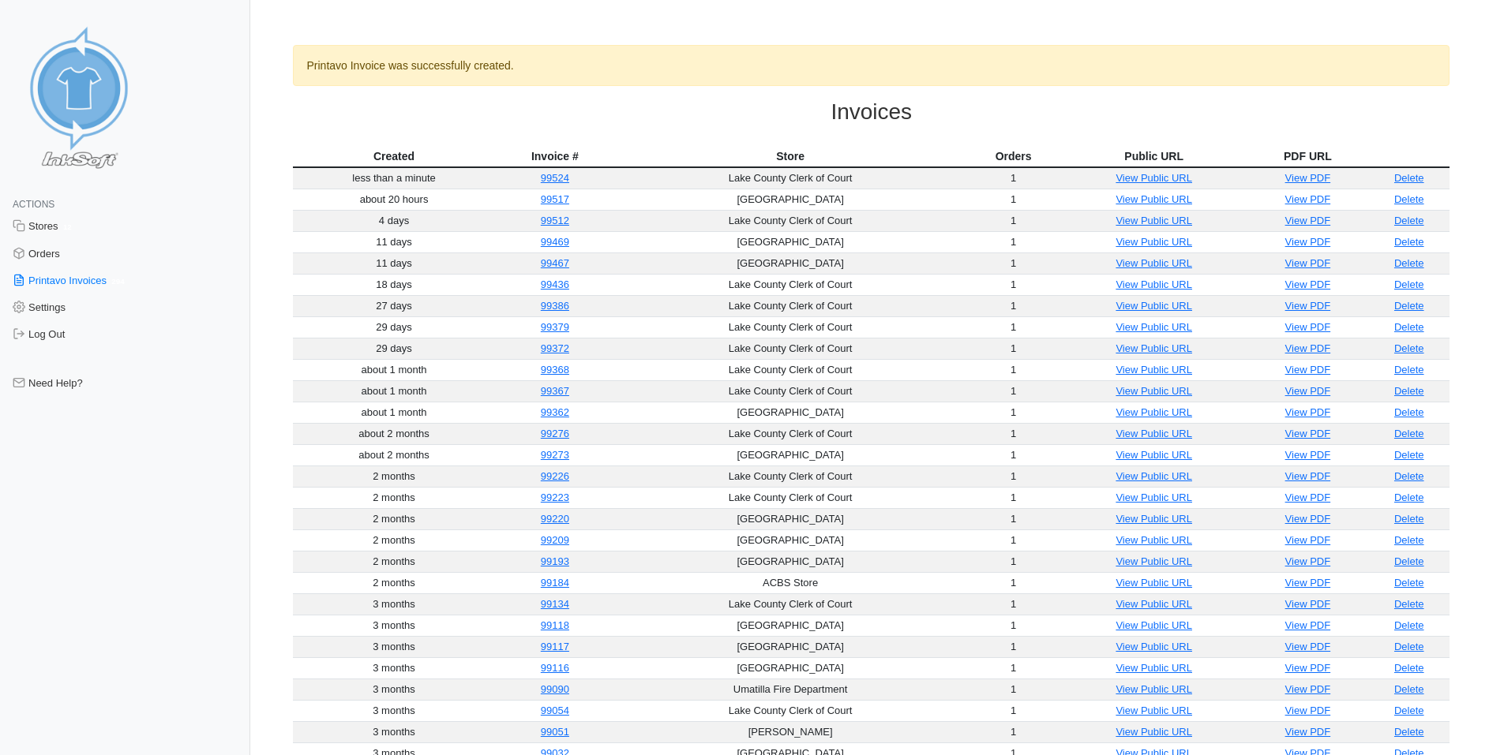 This screenshot has height=755, width=1504. I want to click on a: 99090, so click(555, 689).